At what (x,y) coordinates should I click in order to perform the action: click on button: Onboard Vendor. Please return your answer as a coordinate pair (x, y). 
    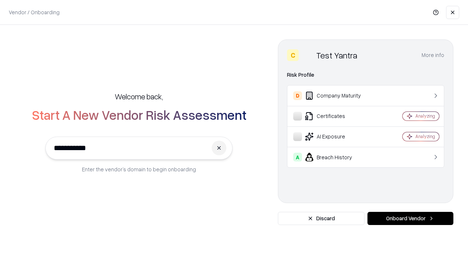
    Looking at the image, I should click on (411, 219).